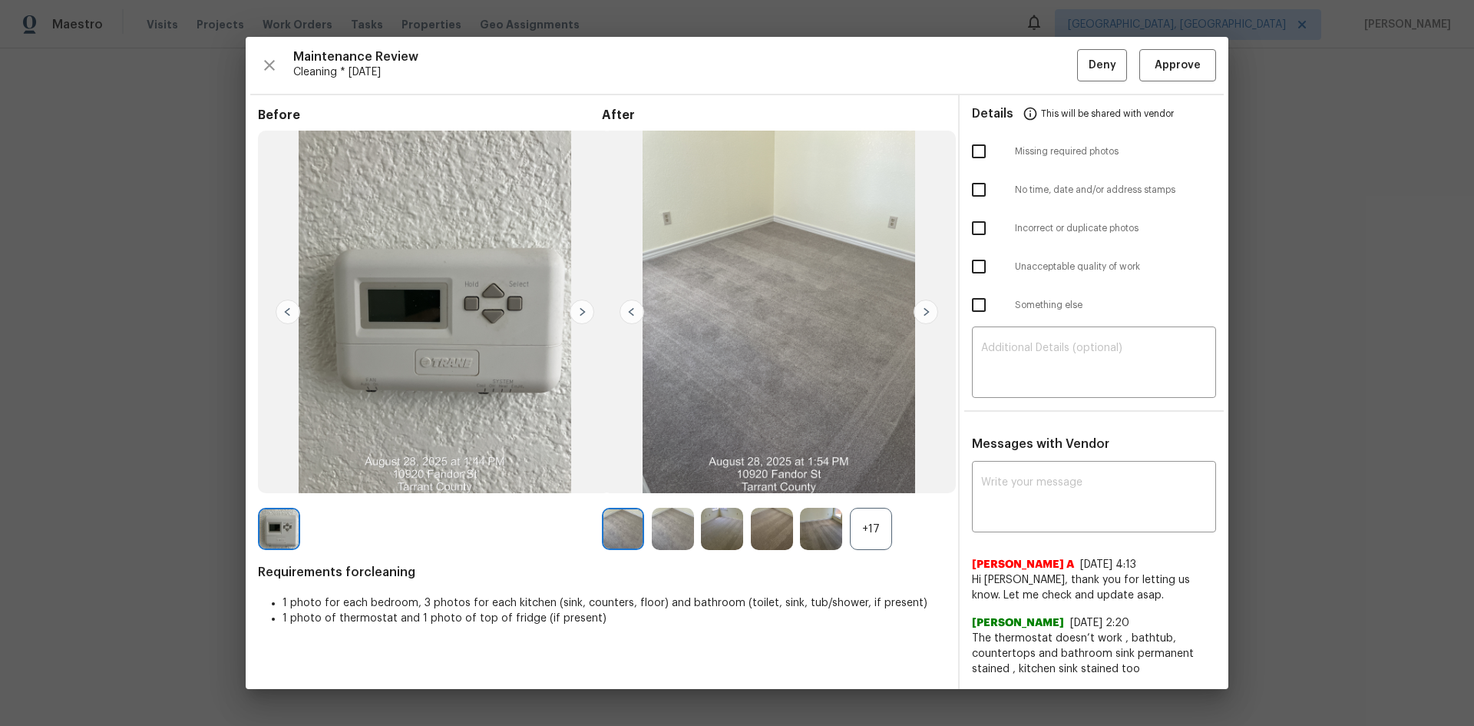 This screenshot has height=726, width=1474. I want to click on span: Before, so click(430, 115).